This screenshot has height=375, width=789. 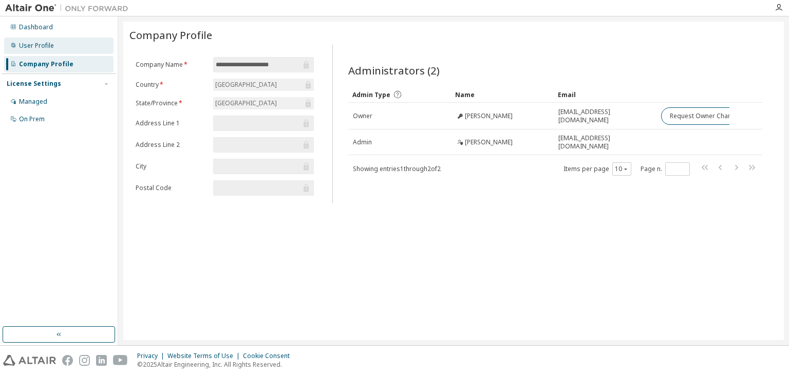 What do you see at coordinates (705, 116) in the screenshot?
I see `button: Request Owner Change` at bounding box center [705, 116].